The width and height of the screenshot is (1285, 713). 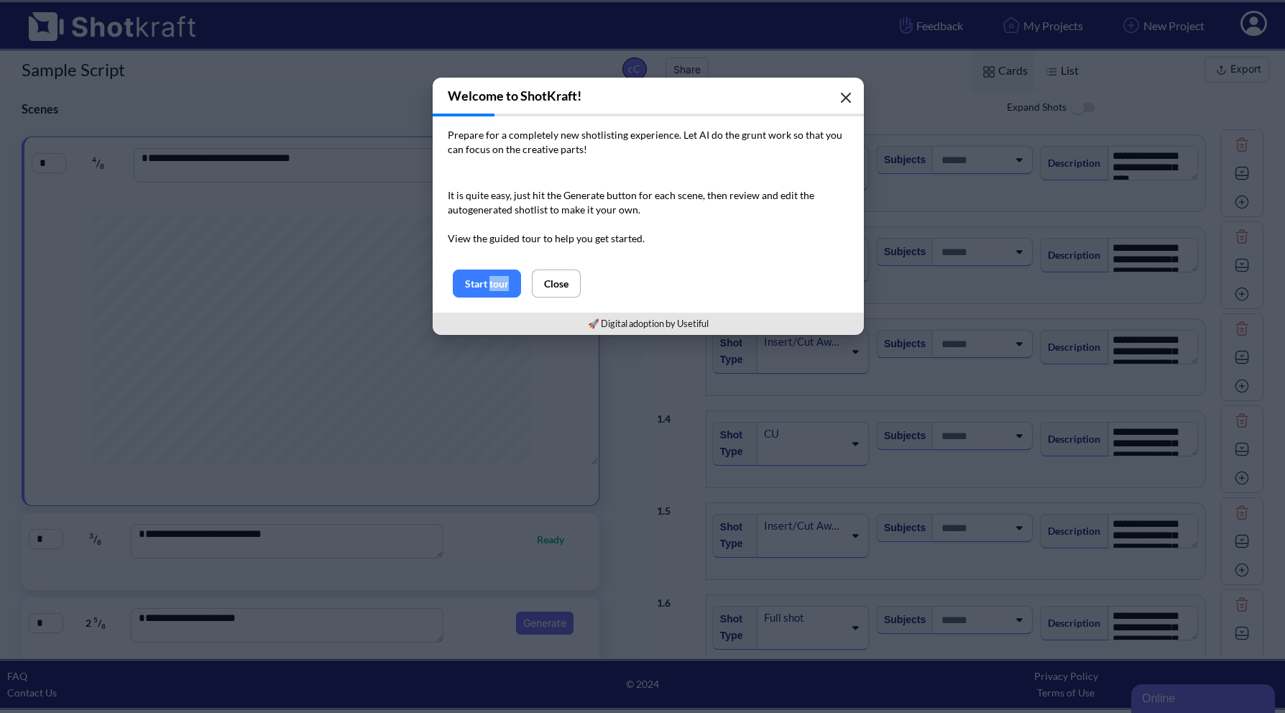 I want to click on button: Close, so click(x=556, y=283).